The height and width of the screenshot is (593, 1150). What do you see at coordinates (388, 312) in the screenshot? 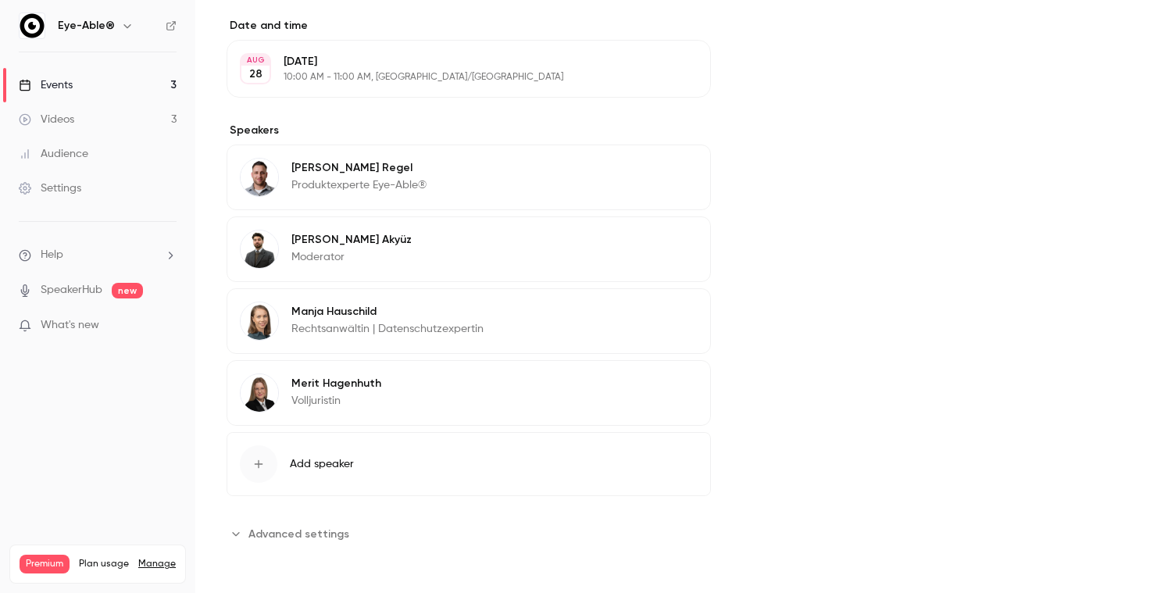
I see `p: Manja Hauschild` at bounding box center [388, 312].